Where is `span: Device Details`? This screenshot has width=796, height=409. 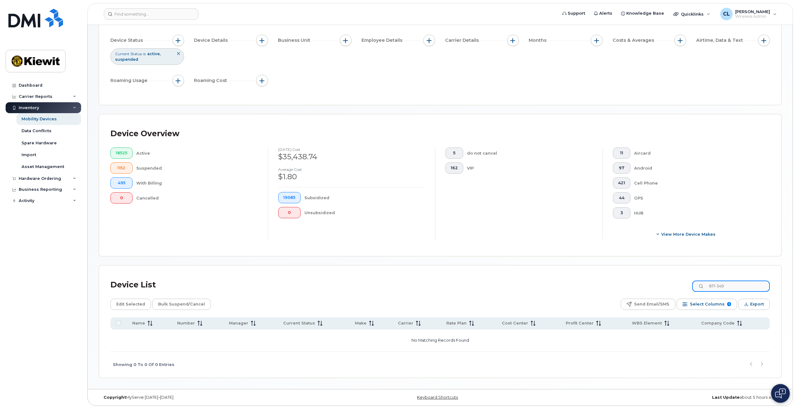
span: Device Details is located at coordinates (212, 40).